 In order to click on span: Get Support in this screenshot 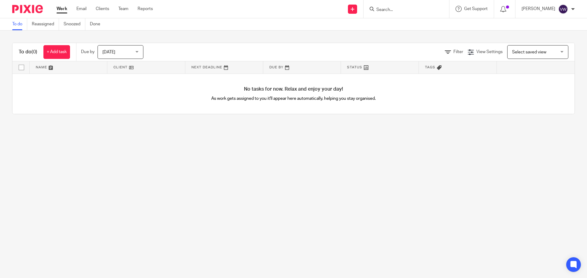, I will do `click(476, 9)`.